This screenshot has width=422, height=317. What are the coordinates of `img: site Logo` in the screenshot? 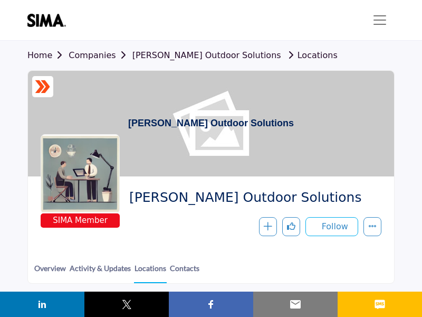 It's located at (49, 20).